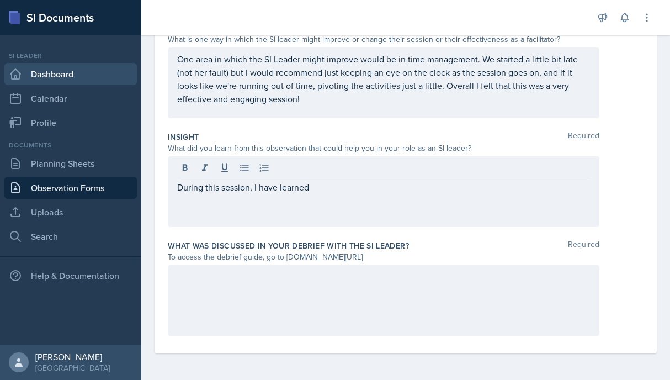  What do you see at coordinates (71, 98) in the screenshot?
I see `a: Calendar` at bounding box center [71, 98].